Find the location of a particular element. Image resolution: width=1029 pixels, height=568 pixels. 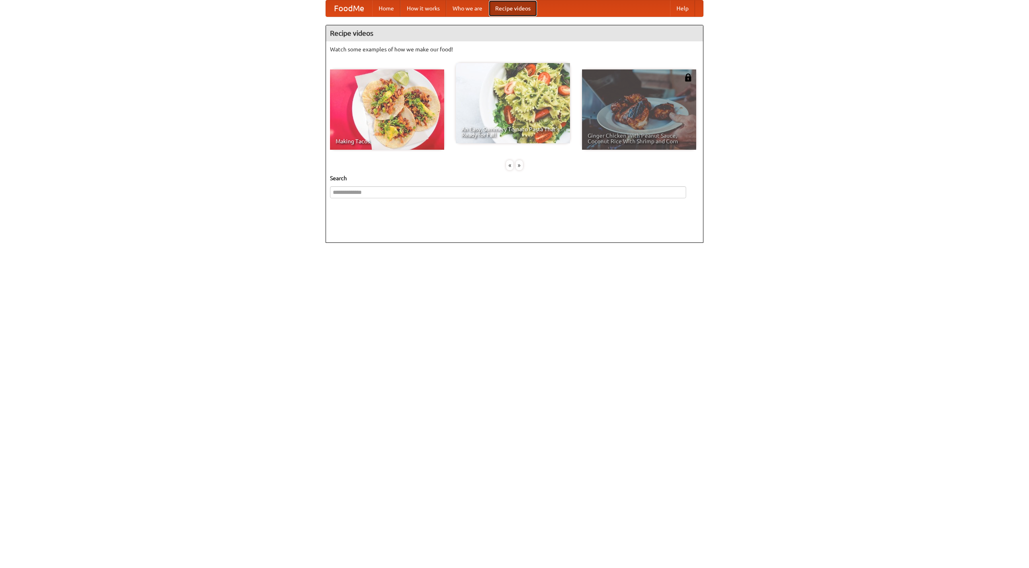

a: An Easy, Summery Tomato Pasta That's Ready for Fall is located at coordinates (513, 103).